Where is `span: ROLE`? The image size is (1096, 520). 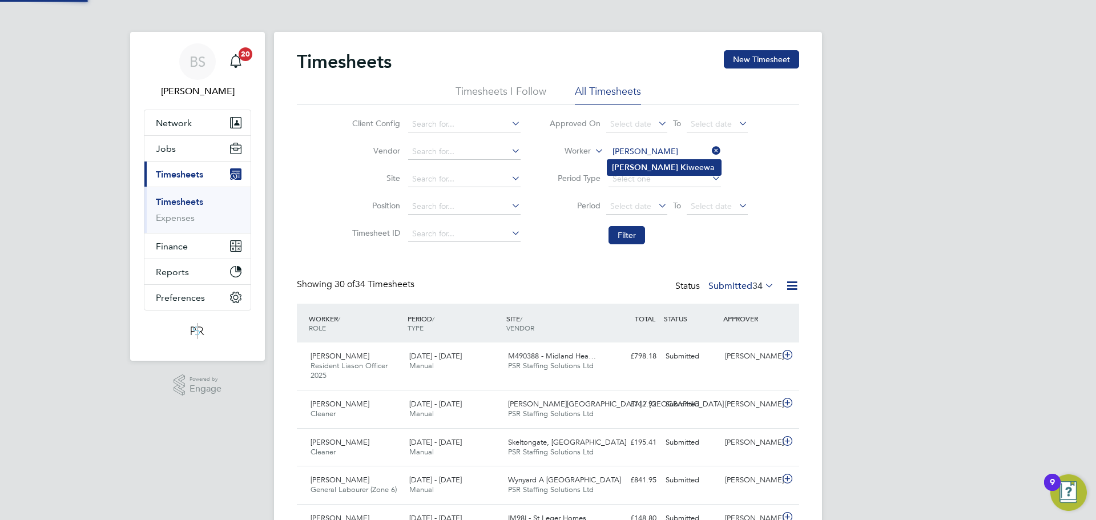 span: ROLE is located at coordinates (317, 328).